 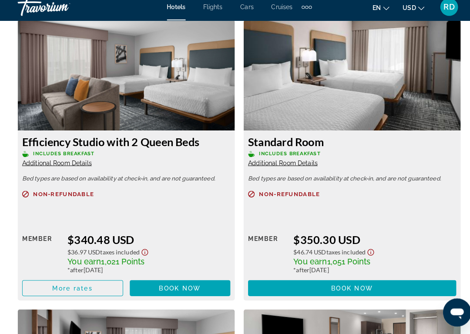 What do you see at coordinates (209, 13) in the screenshot?
I see `span: Flights` at bounding box center [209, 13].